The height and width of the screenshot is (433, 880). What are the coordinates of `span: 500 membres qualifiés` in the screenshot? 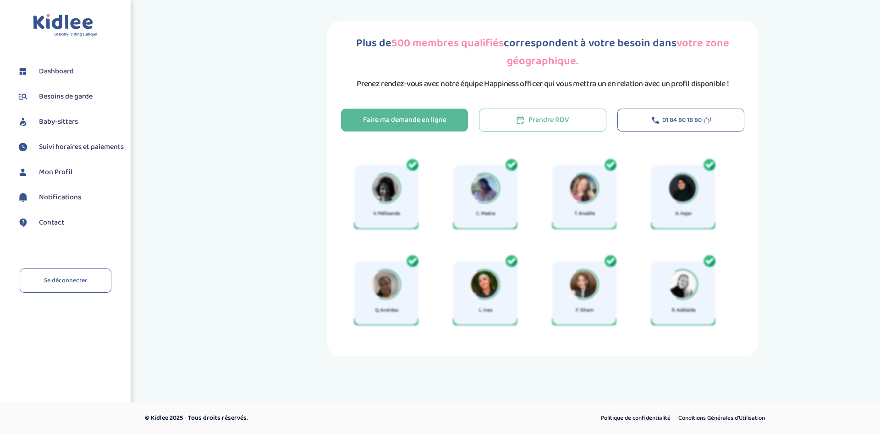 It's located at (447, 43).